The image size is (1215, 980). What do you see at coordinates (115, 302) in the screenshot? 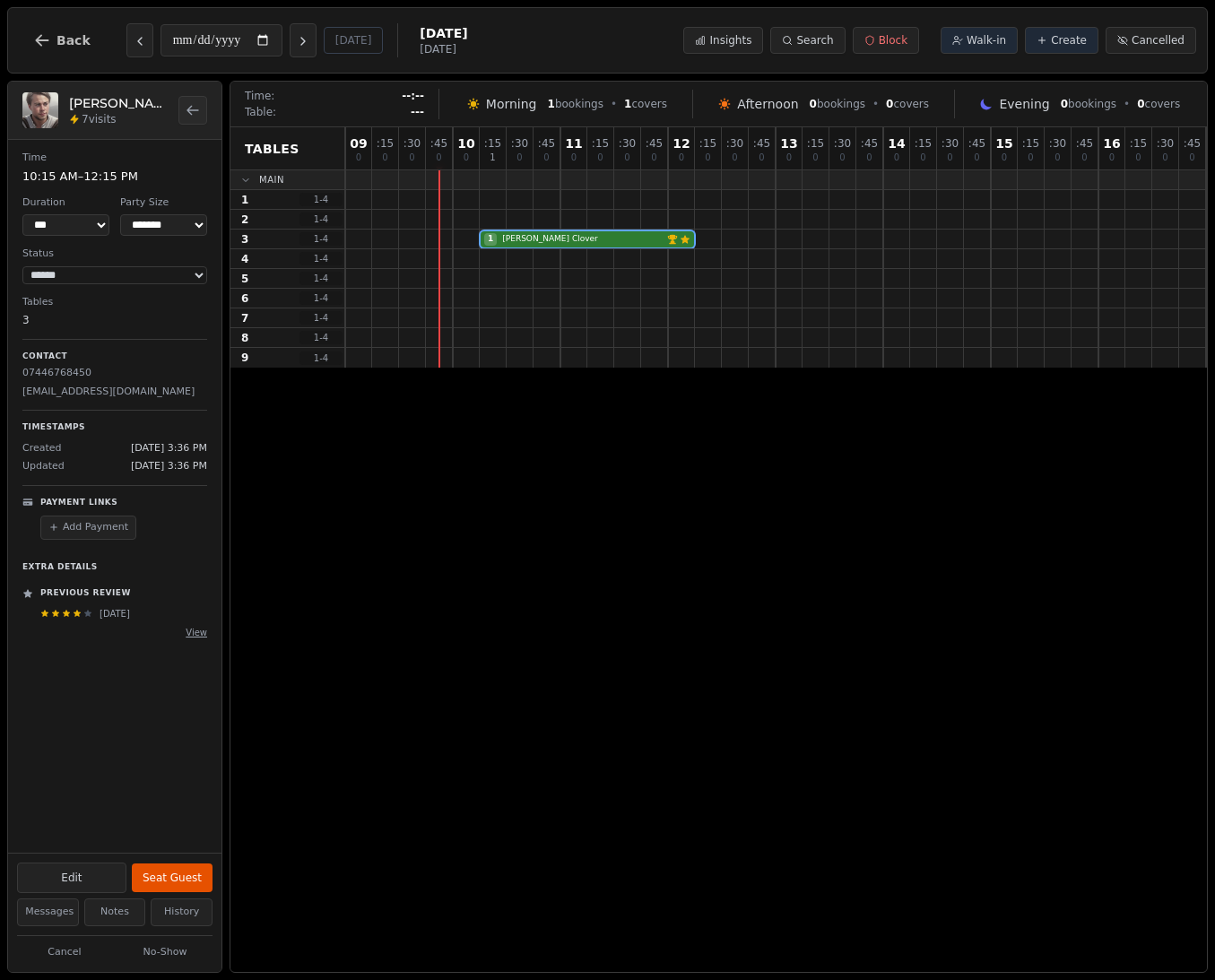
I see `dt: Tables` at bounding box center [115, 302].